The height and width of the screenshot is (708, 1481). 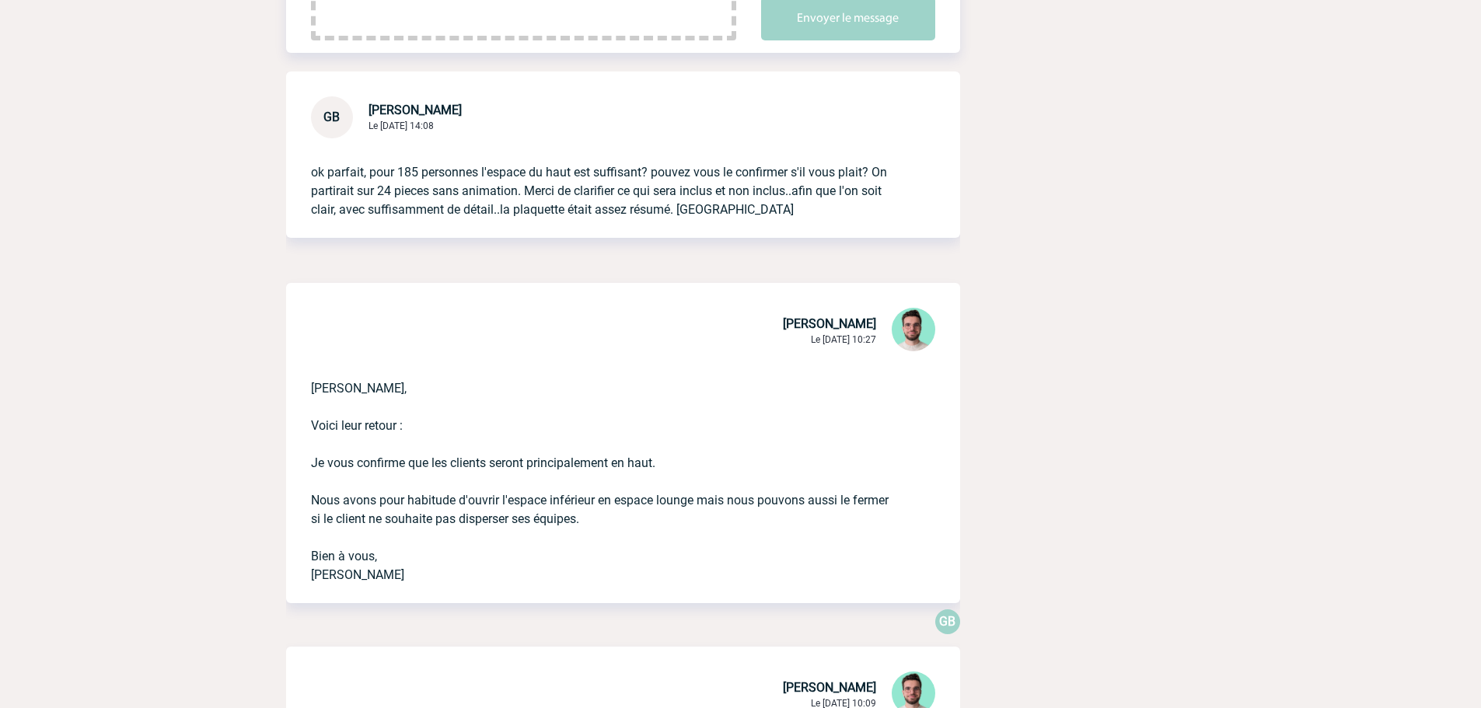 I want to click on div: Geoffroy BOUDON 09 Octobre 2025 à 14:03, so click(x=948, y=622).